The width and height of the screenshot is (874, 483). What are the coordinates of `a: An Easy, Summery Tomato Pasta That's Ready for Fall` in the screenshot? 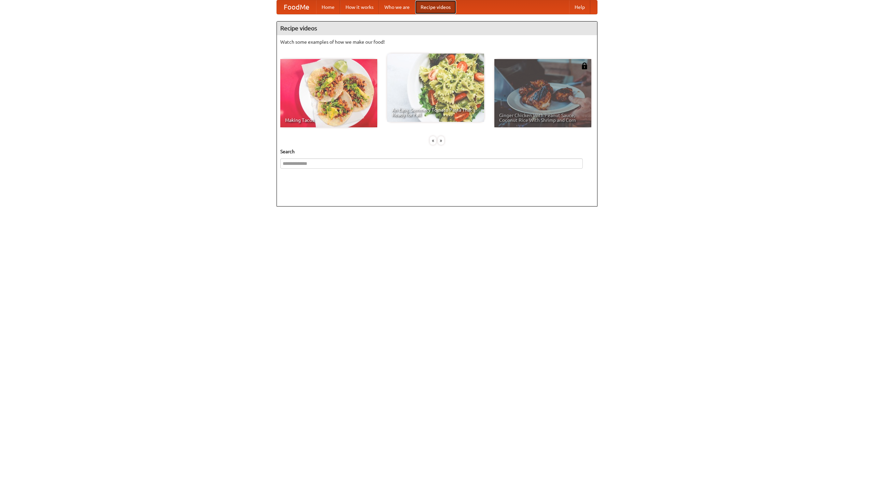 It's located at (436, 88).